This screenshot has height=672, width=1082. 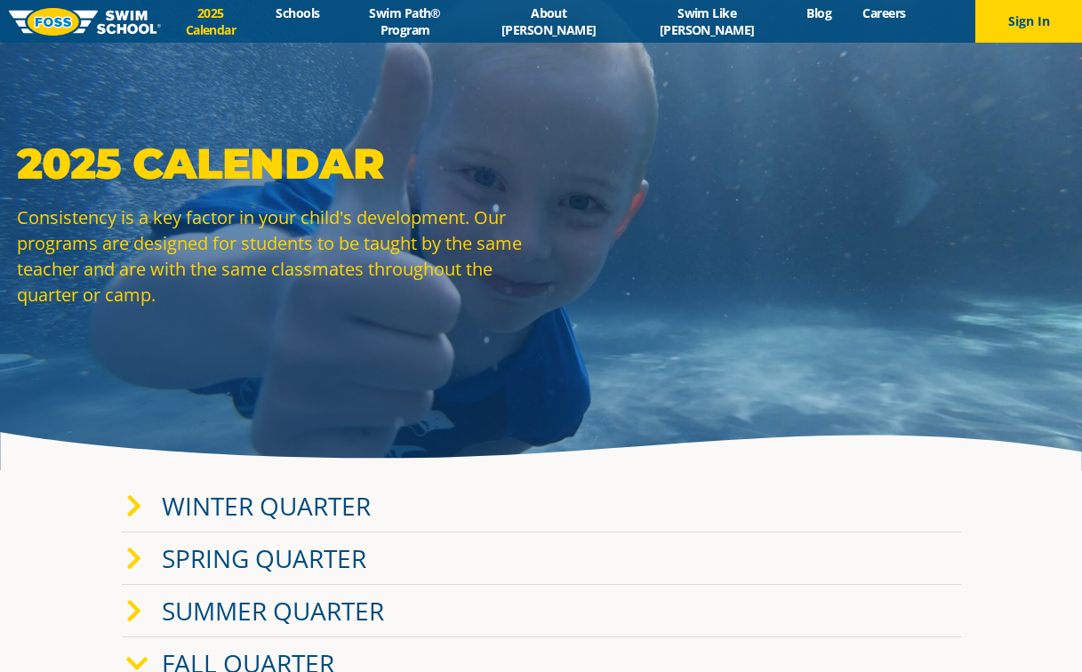 I want to click on a: Schools, so click(x=298, y=12).